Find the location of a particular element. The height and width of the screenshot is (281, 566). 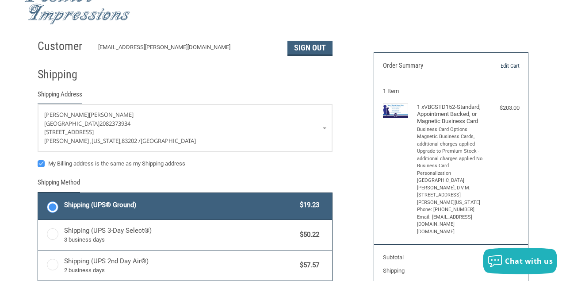

span: 2082373934 is located at coordinates (115, 123).